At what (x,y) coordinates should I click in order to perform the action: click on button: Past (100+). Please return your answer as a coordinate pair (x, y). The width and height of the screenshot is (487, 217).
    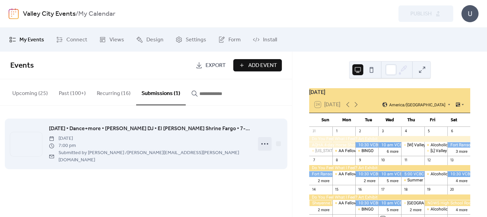
    Looking at the image, I should click on (72, 92).